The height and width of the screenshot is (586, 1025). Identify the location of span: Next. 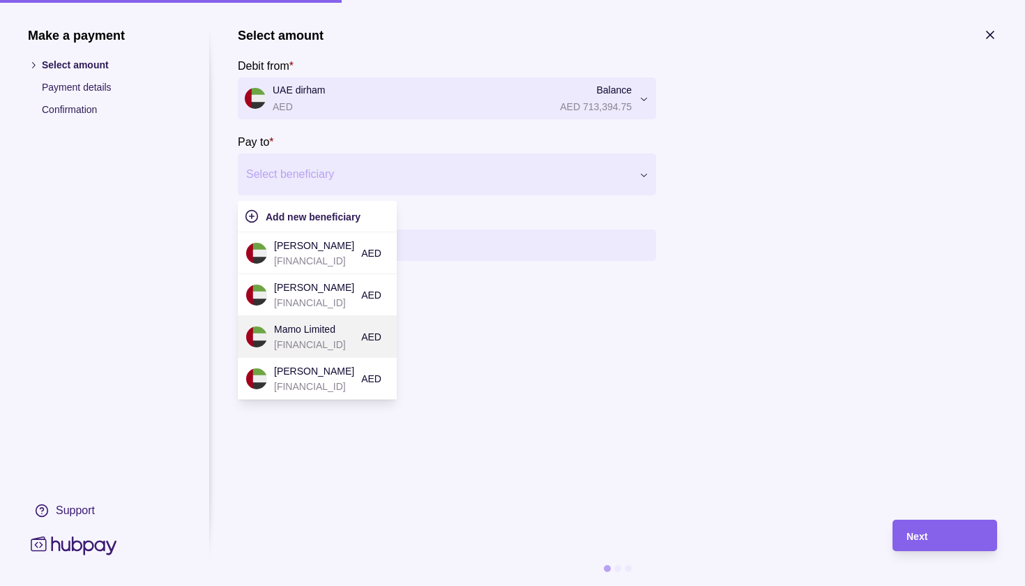
(917, 536).